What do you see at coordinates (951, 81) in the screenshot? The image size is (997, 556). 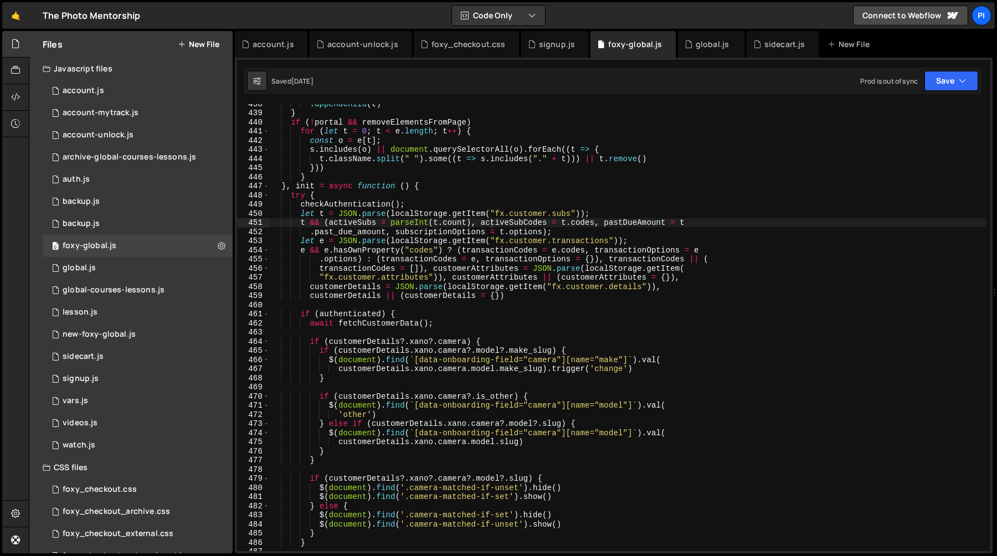 I see `button: Save` at bounding box center [951, 81].